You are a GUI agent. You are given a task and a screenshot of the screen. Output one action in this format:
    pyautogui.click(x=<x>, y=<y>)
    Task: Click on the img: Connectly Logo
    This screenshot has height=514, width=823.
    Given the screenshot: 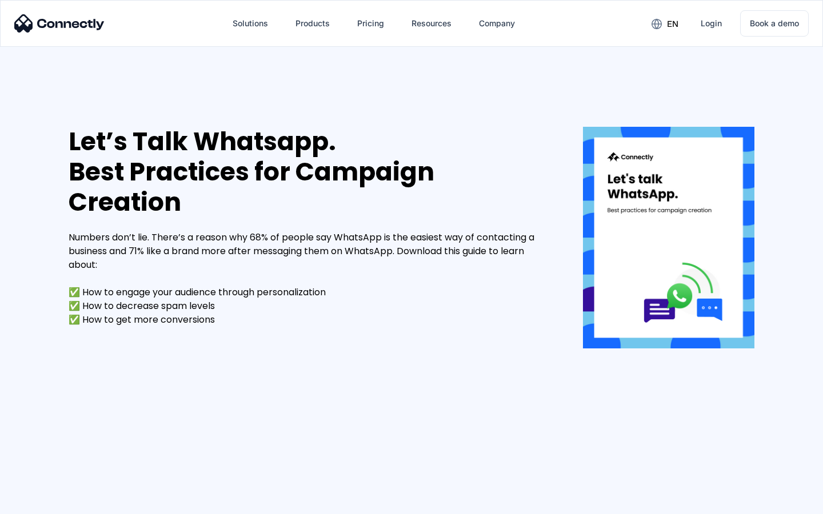 What is the action you would take?
    pyautogui.click(x=59, y=23)
    